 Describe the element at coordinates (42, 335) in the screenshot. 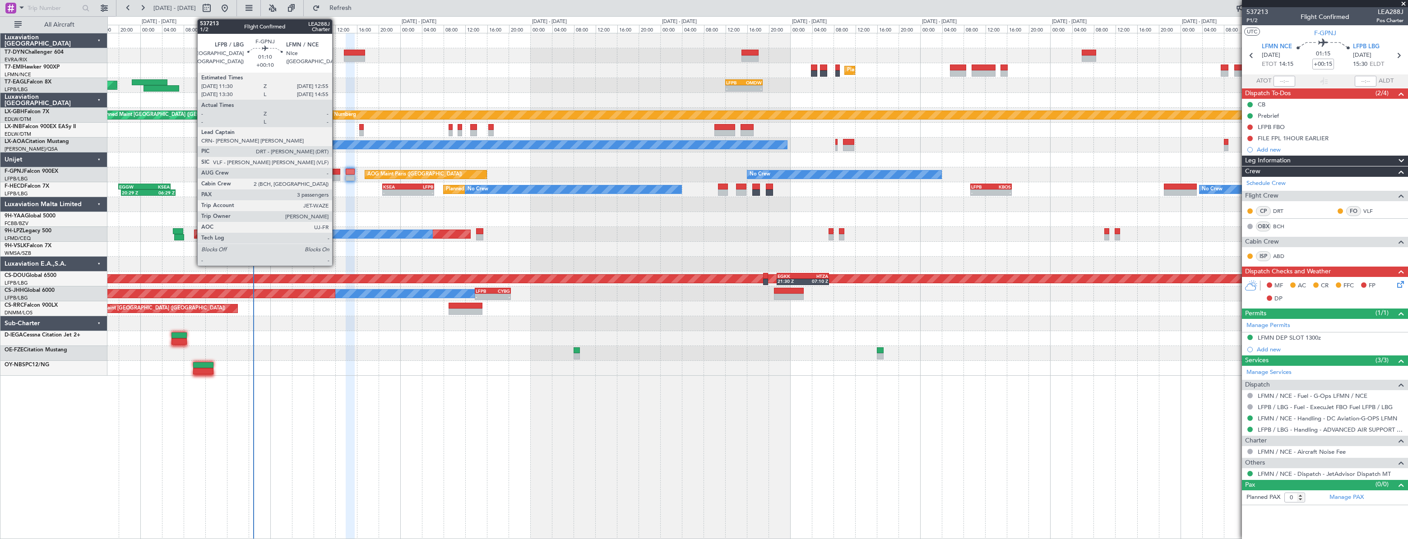

I see `a: D-IEGACessna Citation Jet 2+` at that location.